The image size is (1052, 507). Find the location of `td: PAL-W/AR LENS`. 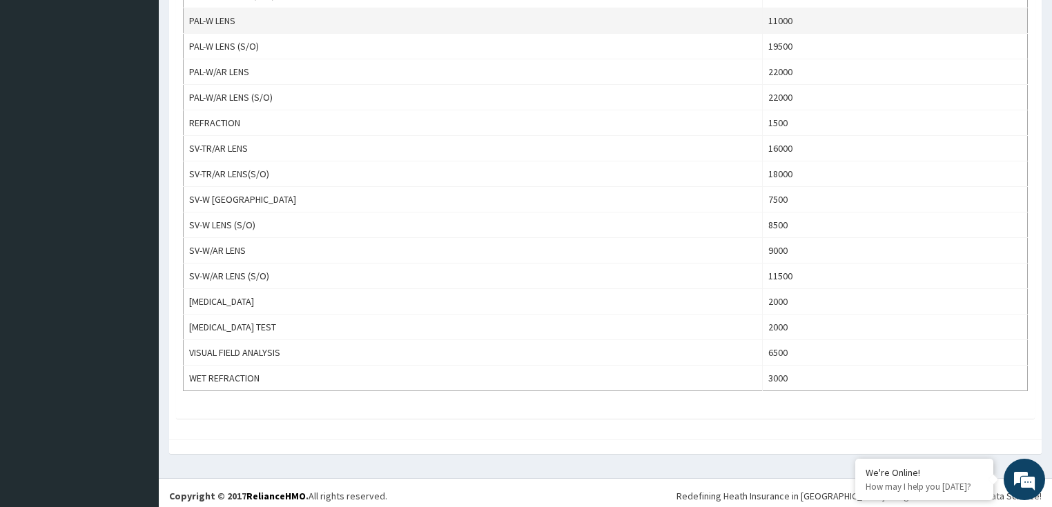

td: PAL-W/AR LENS is located at coordinates (473, 72).